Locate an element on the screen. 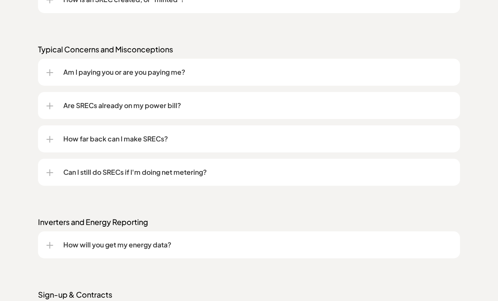  p: Sign-up & Contracts is located at coordinates (249, 295).